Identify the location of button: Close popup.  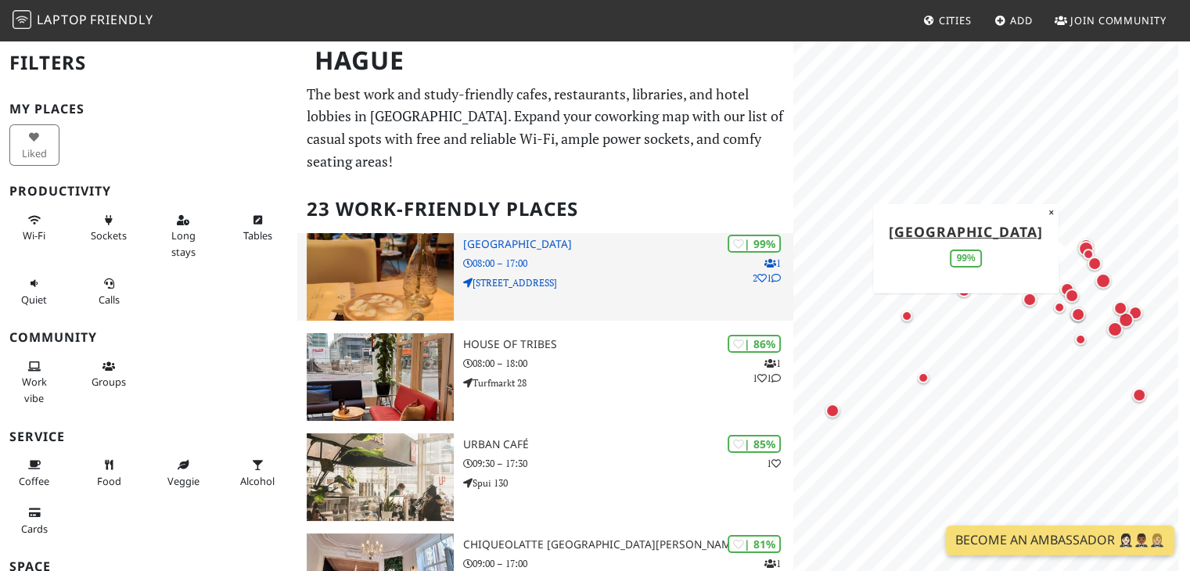
(1051, 212).